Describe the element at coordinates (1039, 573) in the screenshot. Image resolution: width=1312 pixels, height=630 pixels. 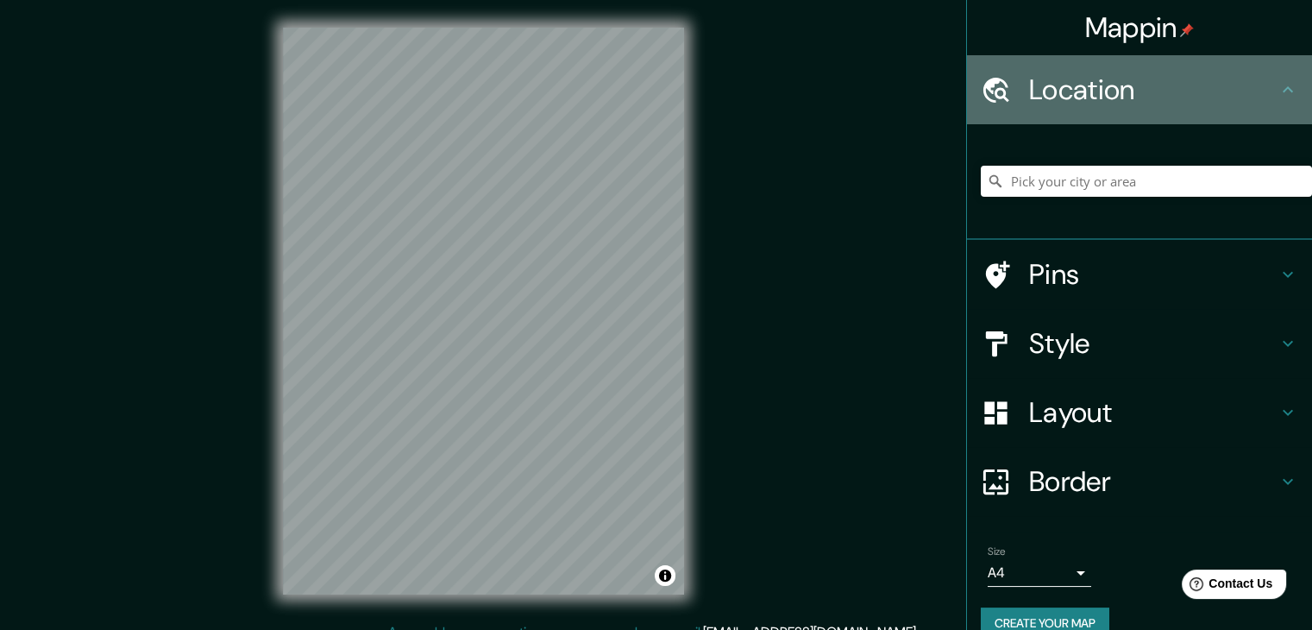
I see `div: A4` at that location.